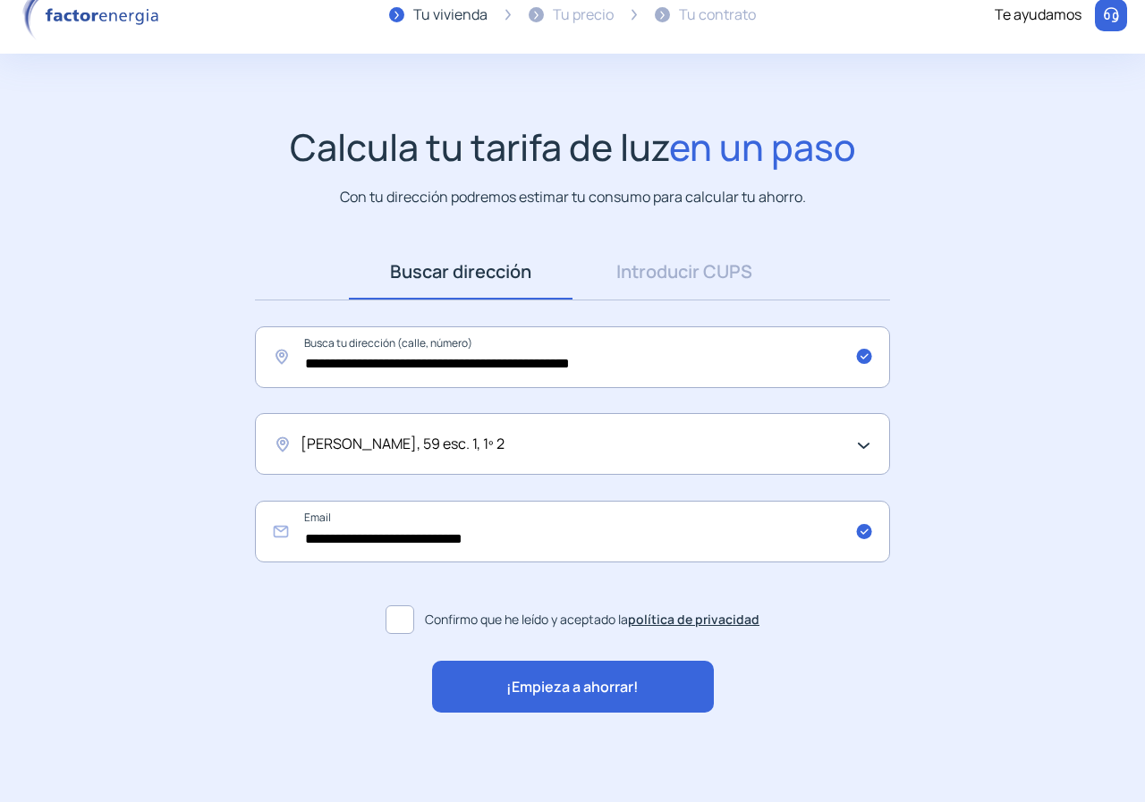 This screenshot has height=802, width=1145. I want to click on span: en un paso, so click(762, 147).